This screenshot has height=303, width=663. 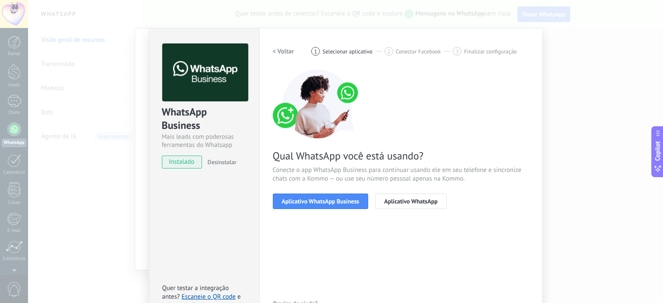 I want to click on div: WhatsApp Business, so click(x=204, y=119).